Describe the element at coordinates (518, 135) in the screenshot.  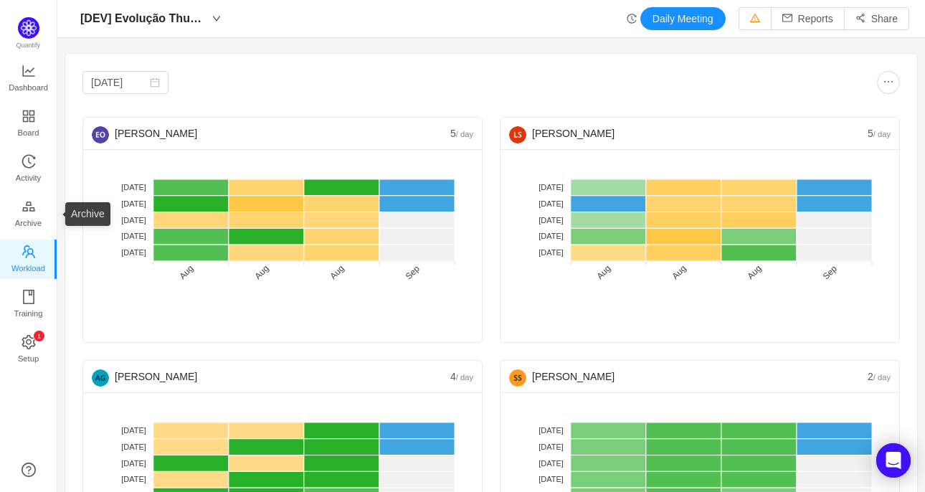
I see `img: LS-1.png` at that location.